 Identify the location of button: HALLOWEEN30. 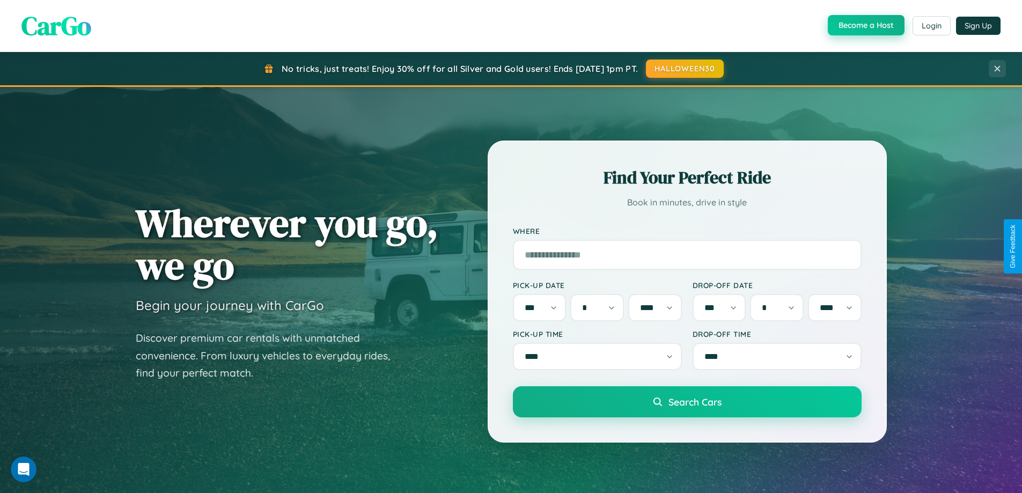
(685, 69).